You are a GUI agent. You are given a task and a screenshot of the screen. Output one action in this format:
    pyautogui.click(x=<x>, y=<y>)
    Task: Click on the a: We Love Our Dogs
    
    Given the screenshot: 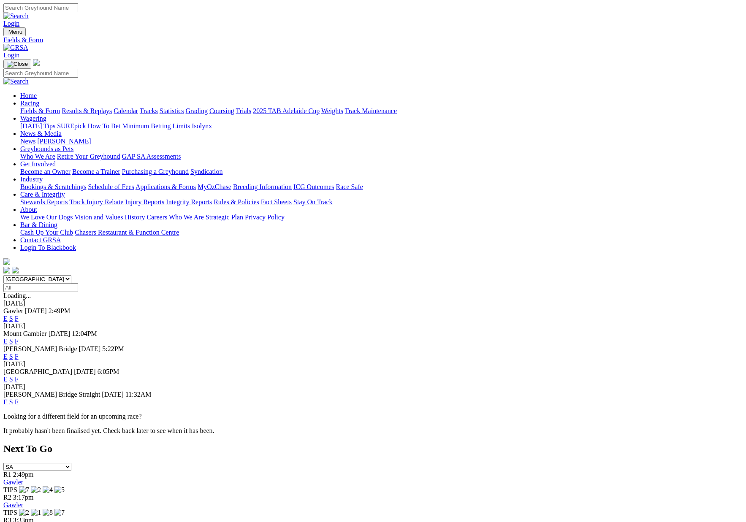 What is the action you would take?
    pyautogui.click(x=46, y=217)
    